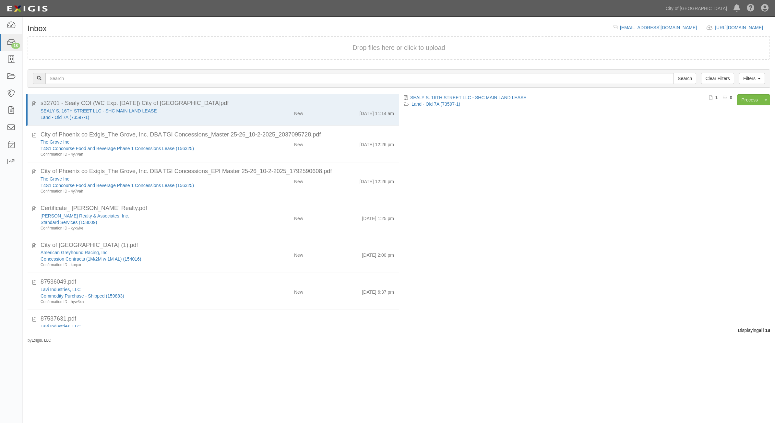 Image resolution: width=775 pixels, height=423 pixels. What do you see at coordinates (764, 330) in the screenshot?
I see `b: all 18` at bounding box center [764, 330].